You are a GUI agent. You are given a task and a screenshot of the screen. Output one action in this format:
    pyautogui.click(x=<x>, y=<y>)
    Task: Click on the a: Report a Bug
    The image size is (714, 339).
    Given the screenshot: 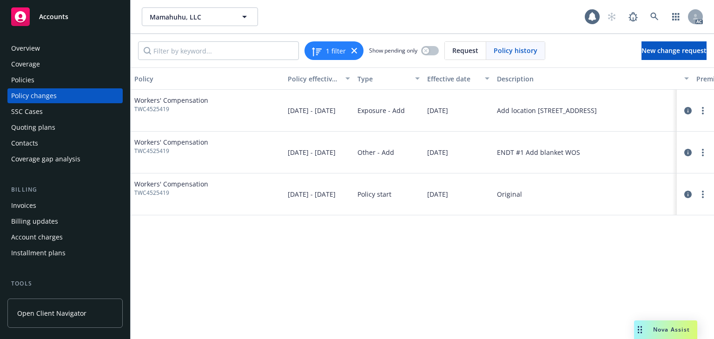 What is the action you would take?
    pyautogui.click(x=633, y=17)
    